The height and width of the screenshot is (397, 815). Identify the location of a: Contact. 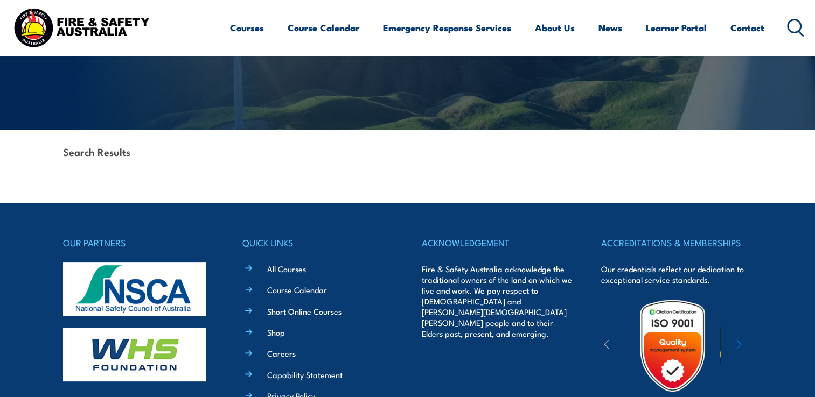
(747, 27).